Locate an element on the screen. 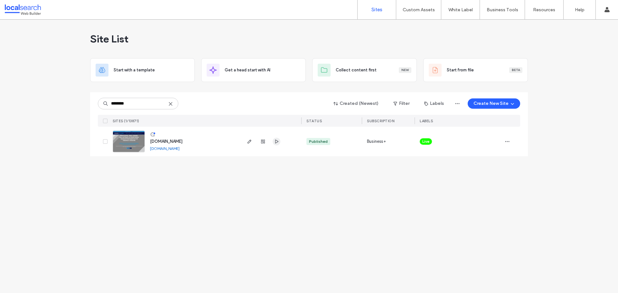 This screenshot has width=618, height=293. label: Sites is located at coordinates (377, 10).